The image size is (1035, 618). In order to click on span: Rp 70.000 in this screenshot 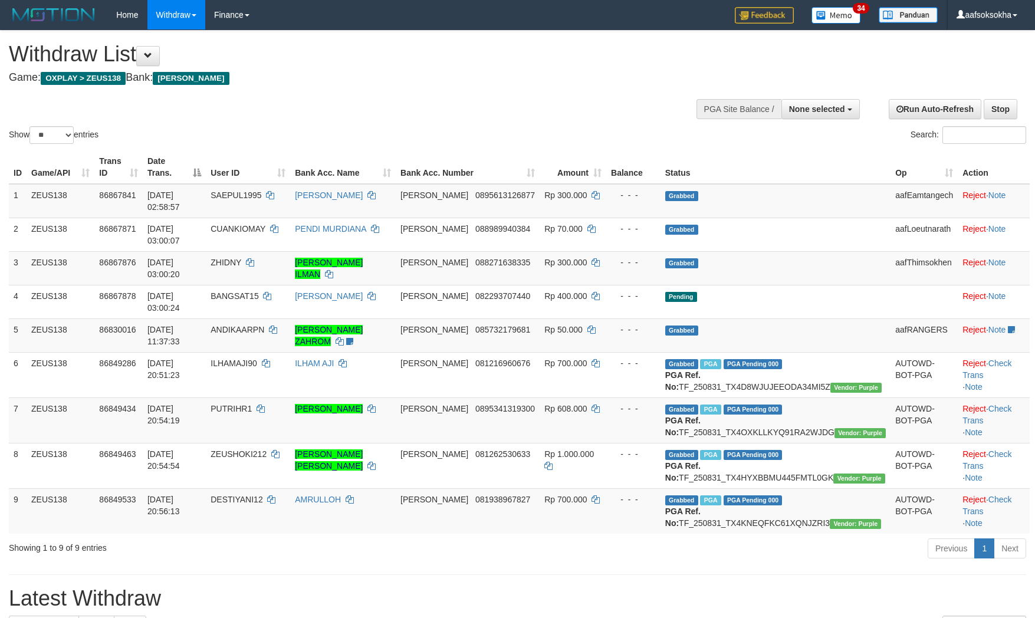, I will do `click(563, 229)`.